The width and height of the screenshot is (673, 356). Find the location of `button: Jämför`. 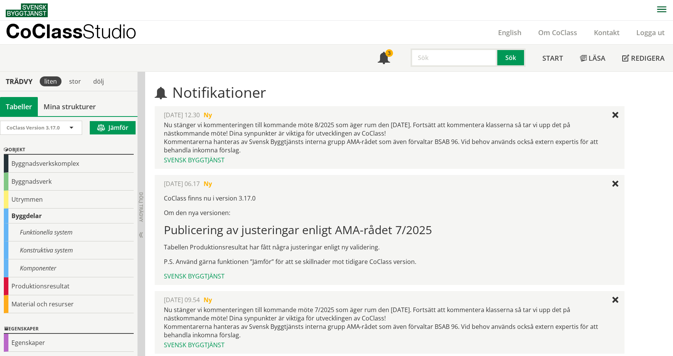

button: Jämför is located at coordinates (113, 128).